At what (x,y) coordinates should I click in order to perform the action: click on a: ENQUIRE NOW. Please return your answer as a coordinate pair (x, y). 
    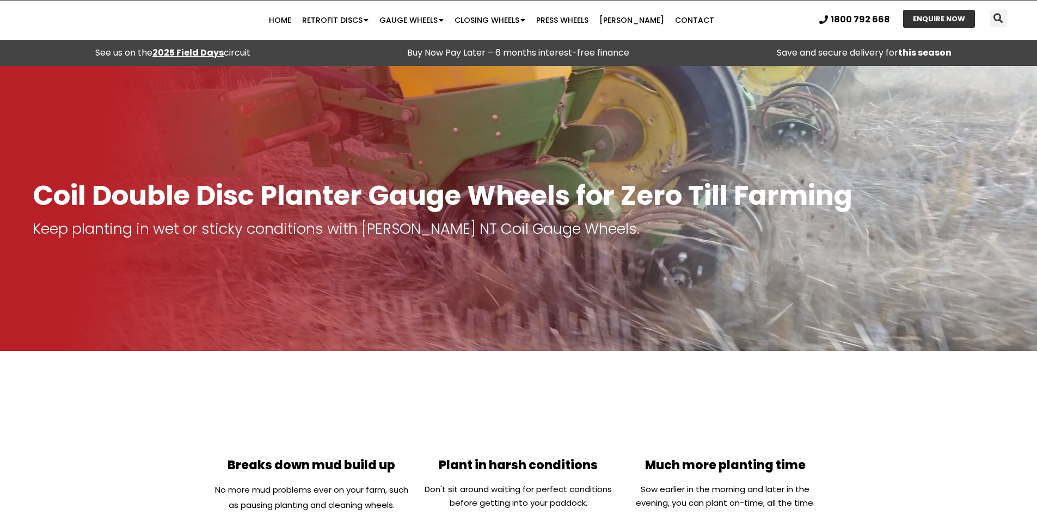
    Looking at the image, I should click on (939, 19).